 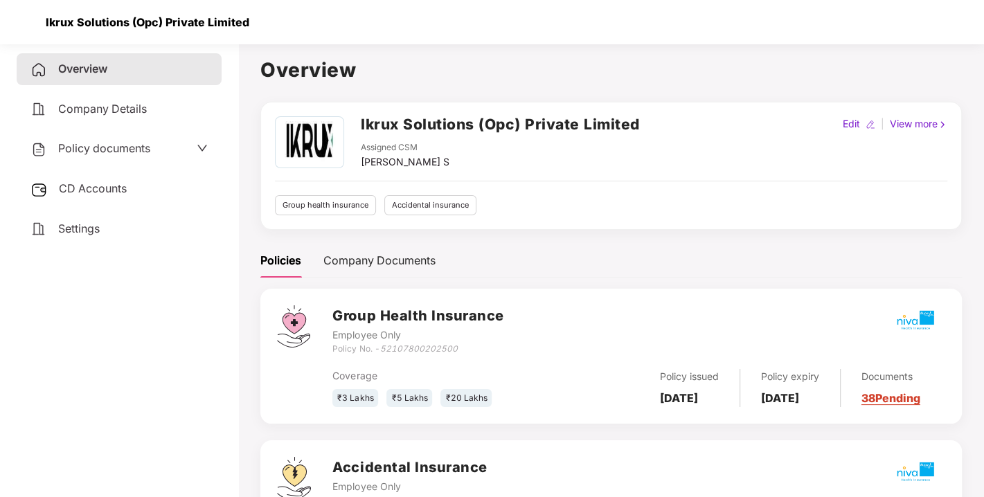 What do you see at coordinates (434, 376) in the screenshot?
I see `div: Coverage` at bounding box center [434, 376].